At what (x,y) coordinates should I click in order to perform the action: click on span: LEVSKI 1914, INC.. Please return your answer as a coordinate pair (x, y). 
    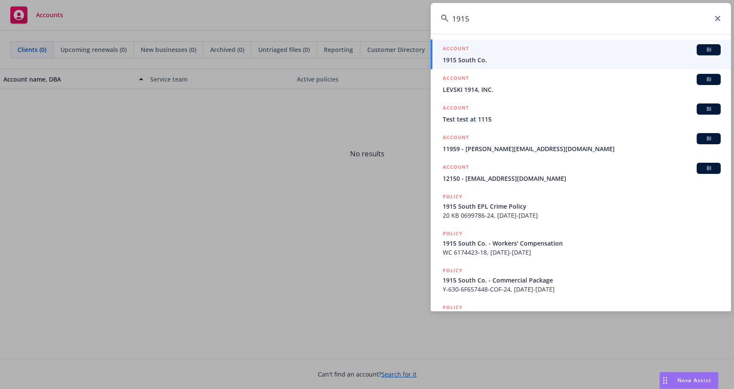
    Looking at the image, I should click on (582, 89).